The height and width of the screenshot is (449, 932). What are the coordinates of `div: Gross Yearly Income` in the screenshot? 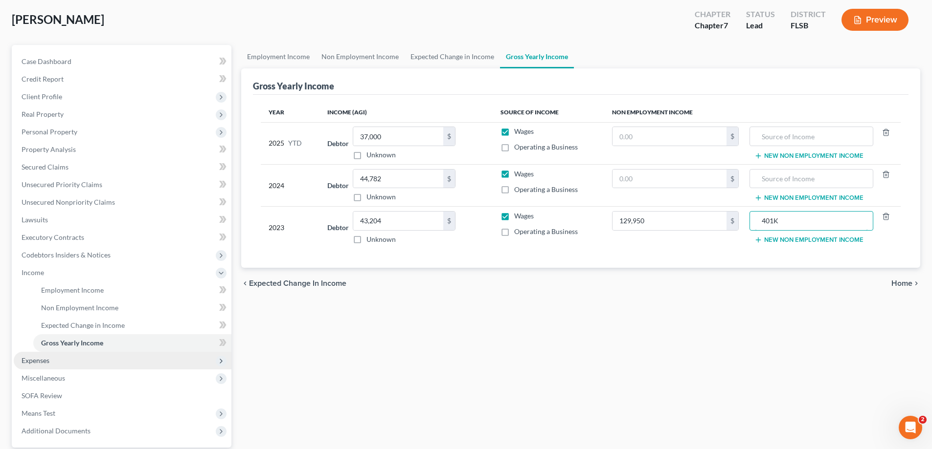 It's located at (293, 86).